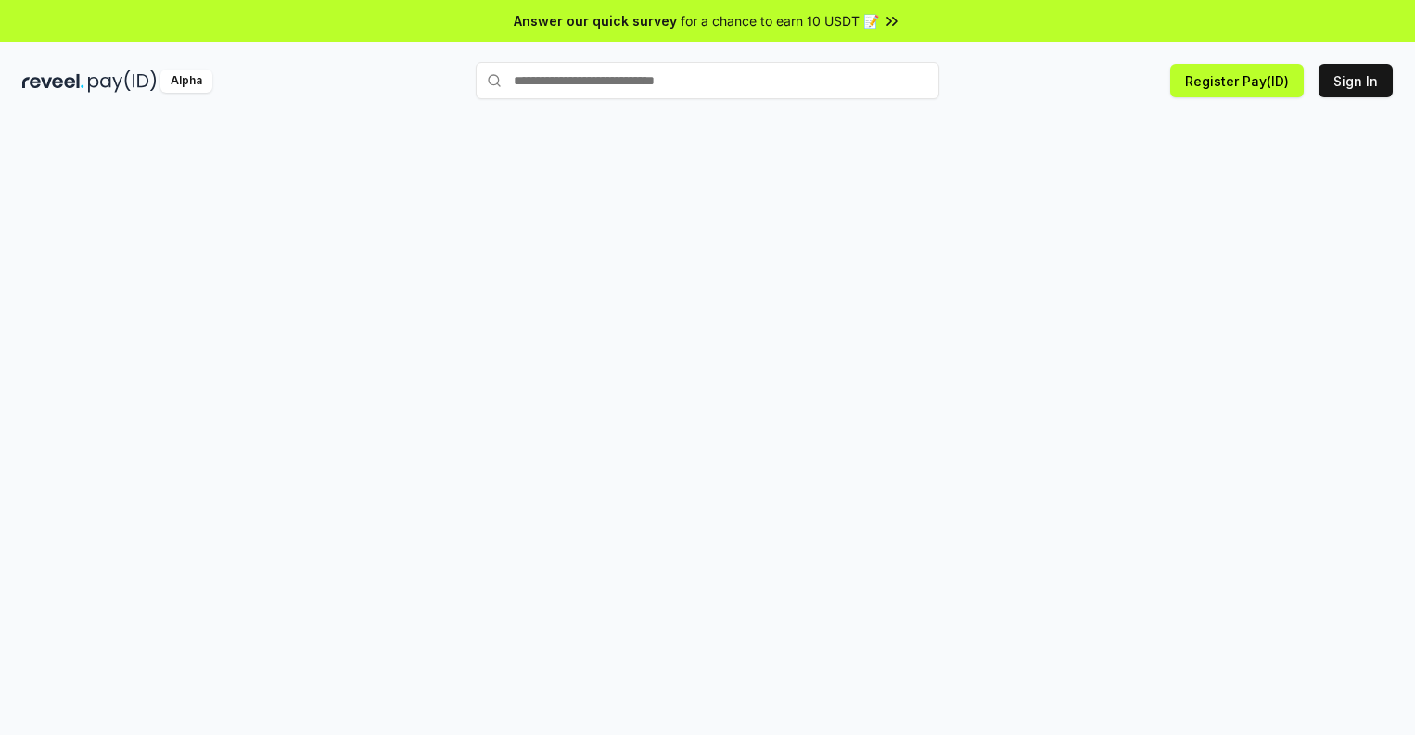  Describe the element at coordinates (53, 81) in the screenshot. I see `img: reveel_dark` at that location.